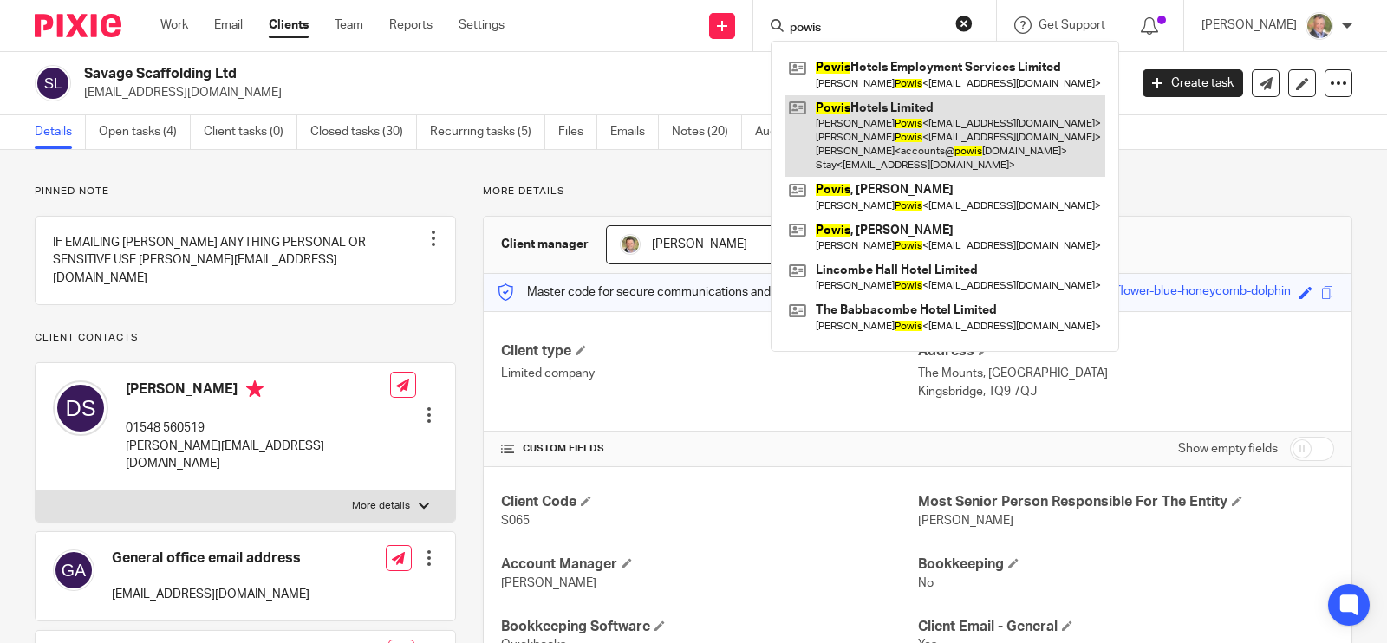  Describe the element at coordinates (709, 627) in the screenshot. I see `h4: Bookkeeping Software` at that location.